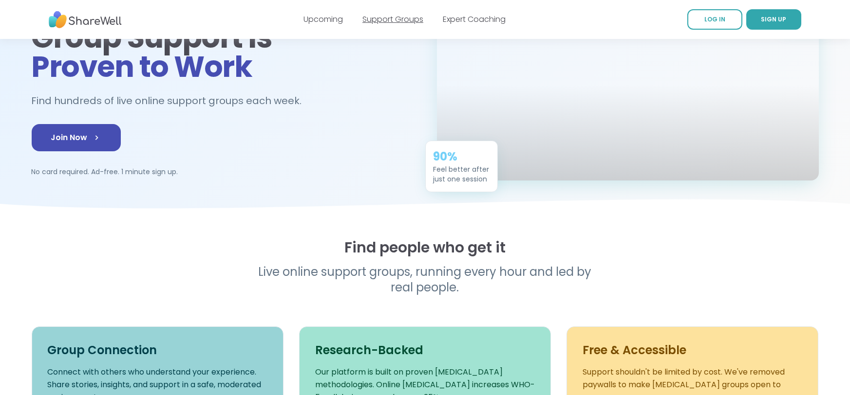  I want to click on div: 90%, so click(461, 156).